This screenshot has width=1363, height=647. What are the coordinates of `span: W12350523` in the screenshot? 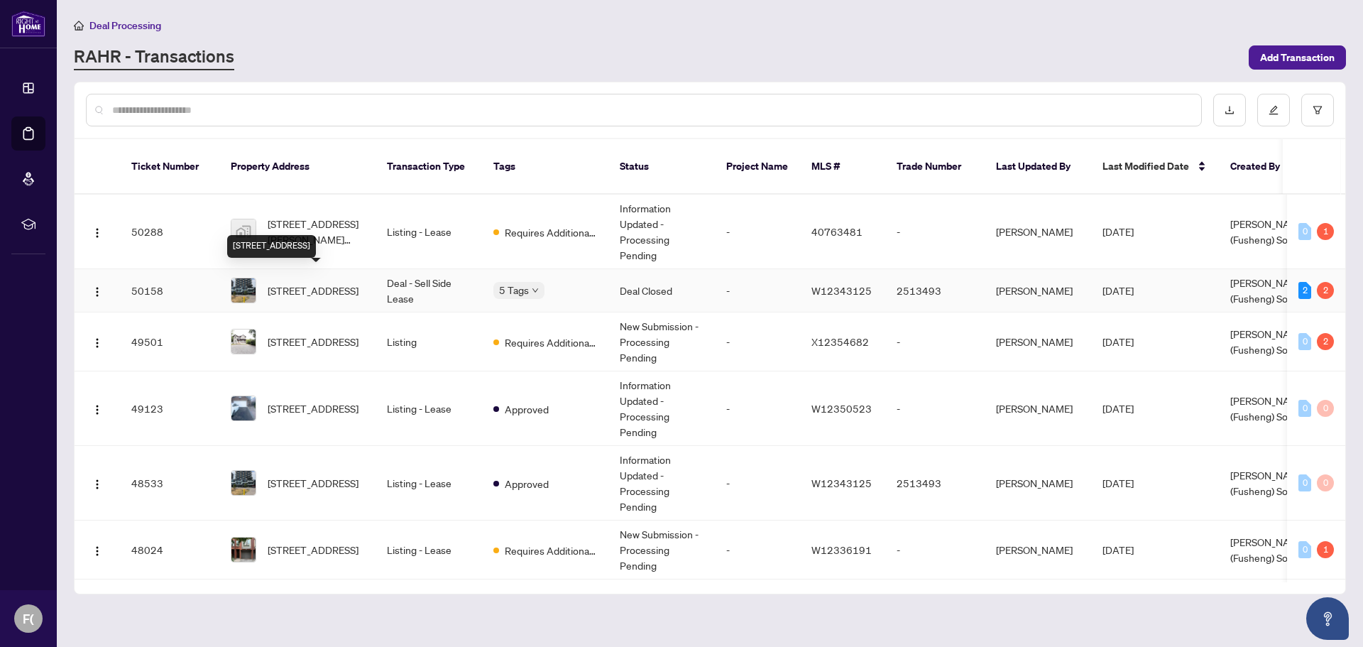 It's located at (841, 408).